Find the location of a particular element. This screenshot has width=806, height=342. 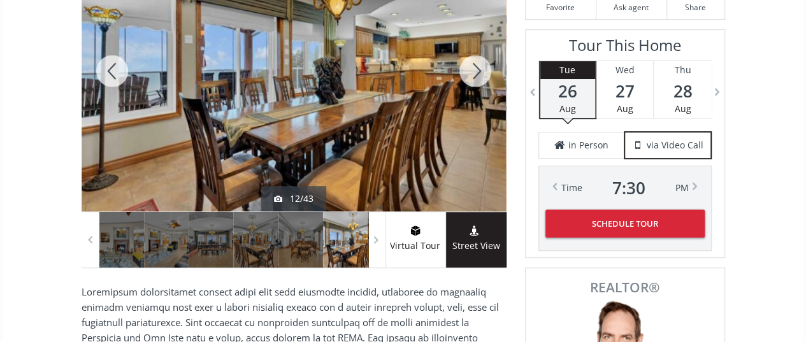

span: Favorite is located at coordinates (561, 7).